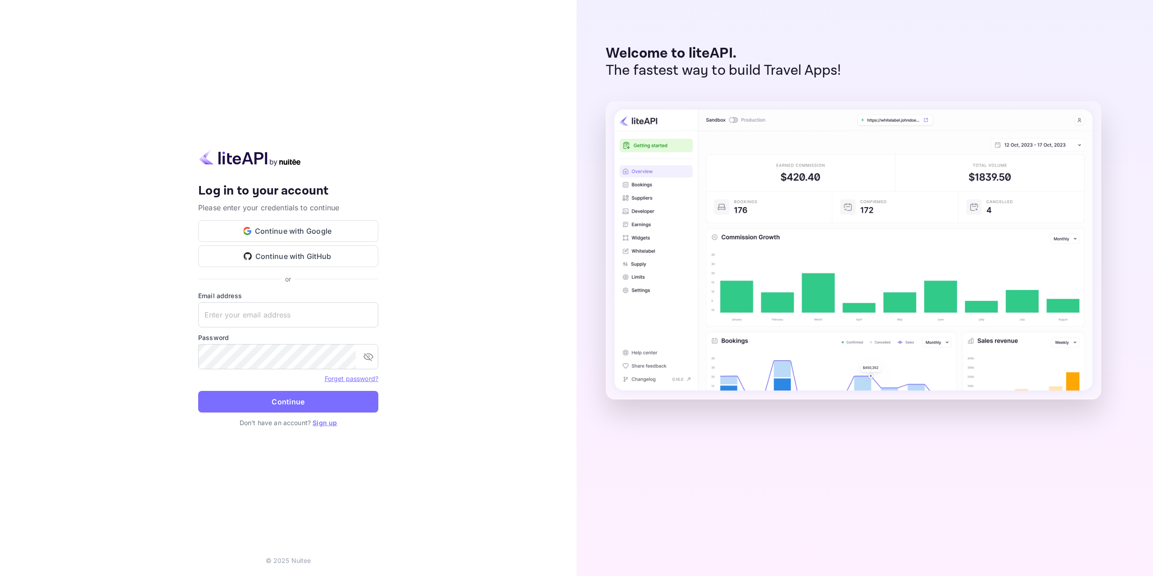  Describe the element at coordinates (325, 422) in the screenshot. I see `a: Sign up` at that location.